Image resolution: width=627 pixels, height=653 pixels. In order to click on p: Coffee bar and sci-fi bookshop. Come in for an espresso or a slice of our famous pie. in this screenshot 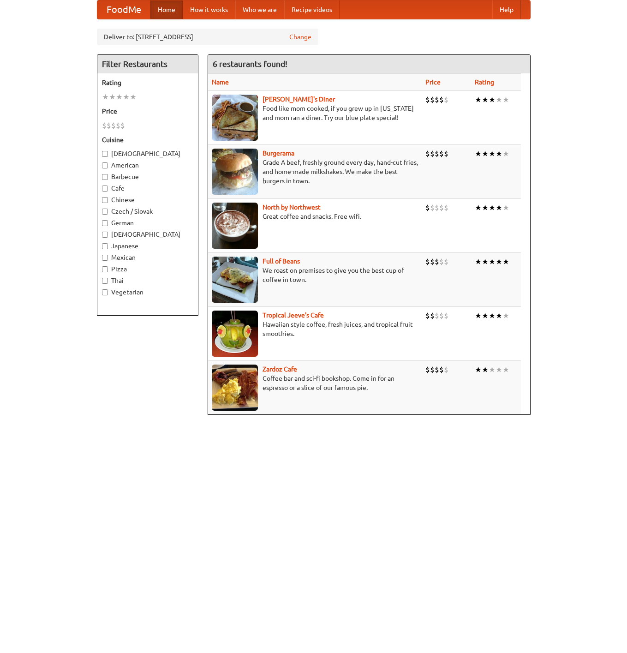, I will do `click(315, 383)`.